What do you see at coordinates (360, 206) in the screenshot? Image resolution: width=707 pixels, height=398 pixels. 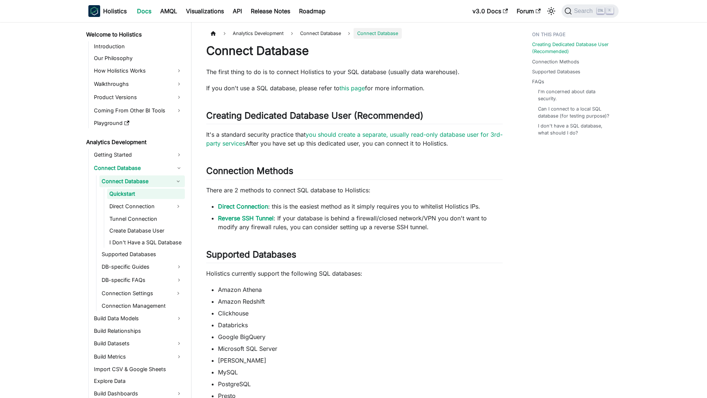 I see `li: : this is the easiest method as it simply requires you to whitelist Holistics IPs.` at bounding box center [360, 206].